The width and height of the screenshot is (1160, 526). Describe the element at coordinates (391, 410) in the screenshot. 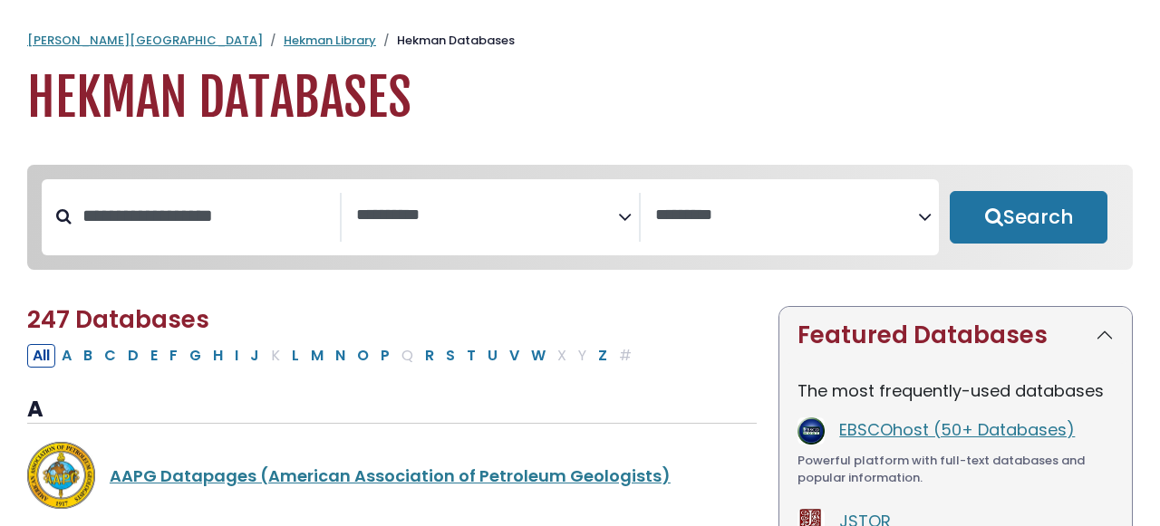

I see `h3: A` at that location.